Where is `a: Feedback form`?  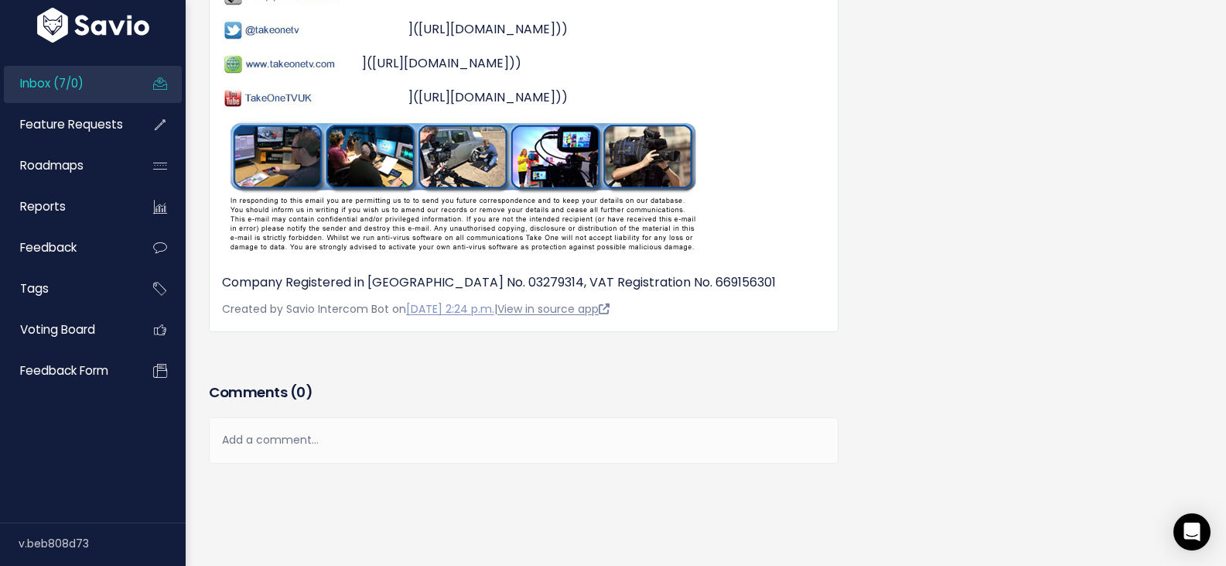 a: Feedback form is located at coordinates (66, 371).